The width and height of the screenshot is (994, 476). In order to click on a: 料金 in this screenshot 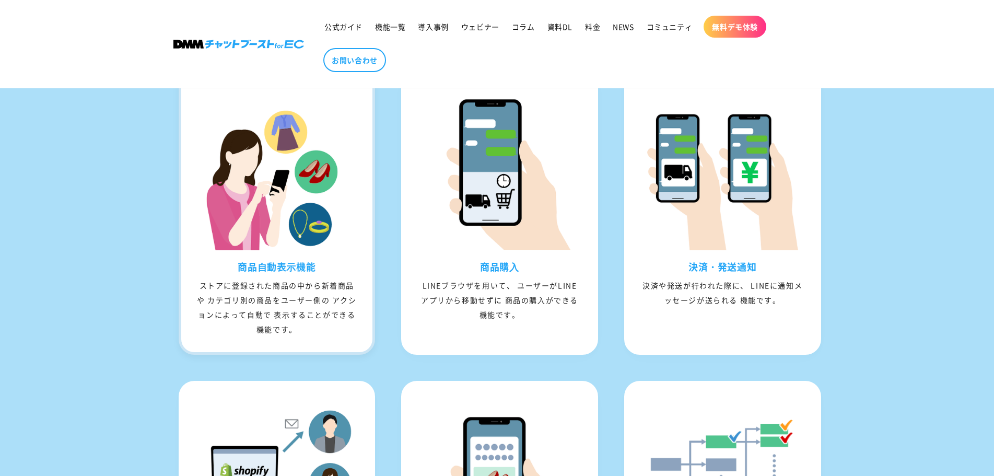, I will do `click(592, 27)`.